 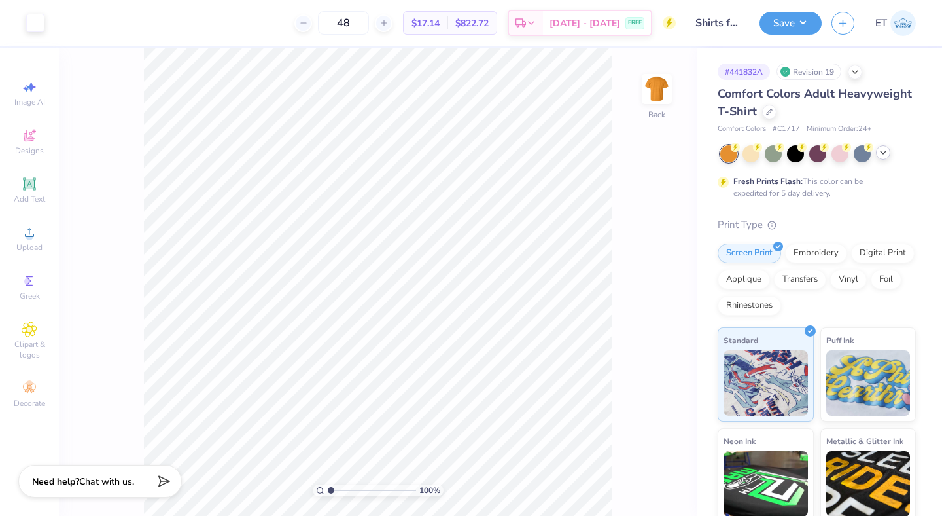 I want to click on span: Standard, so click(x=741, y=340).